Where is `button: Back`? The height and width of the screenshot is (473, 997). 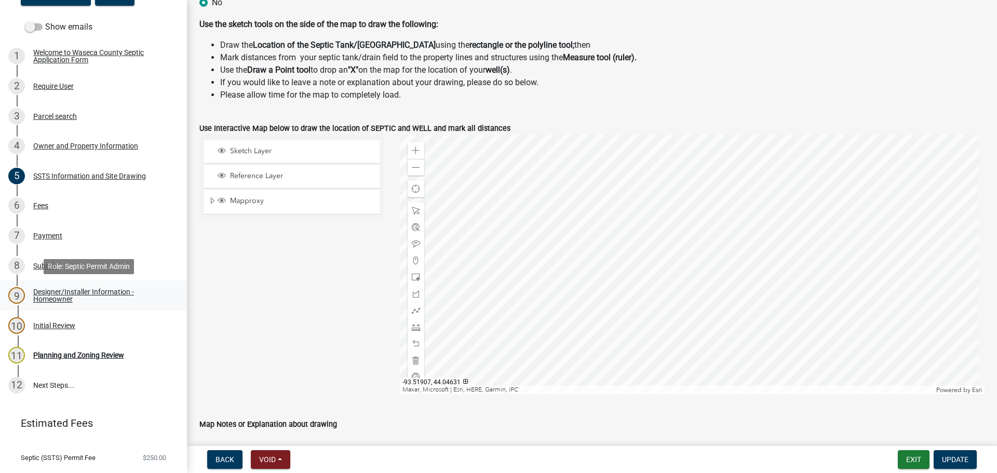
button: Back is located at coordinates (225, 459).